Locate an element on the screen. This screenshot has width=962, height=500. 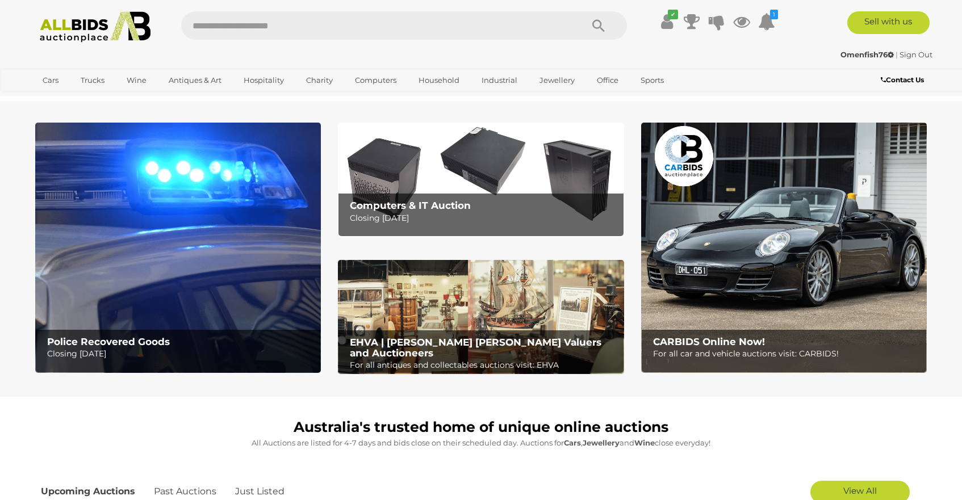
a: Antiques & Art is located at coordinates (195, 80).